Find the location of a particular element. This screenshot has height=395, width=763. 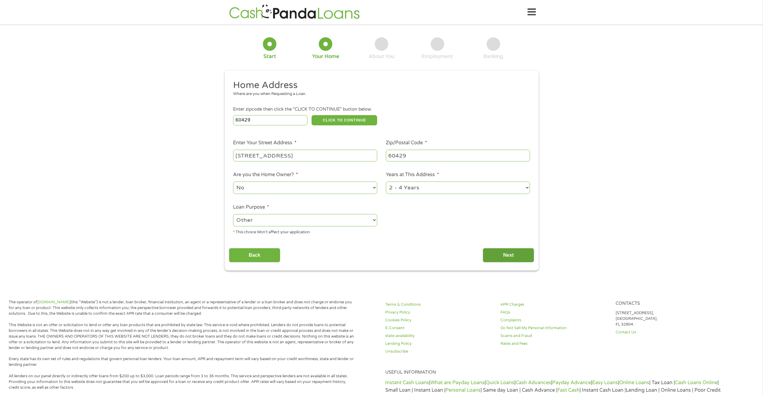

div: Where are you when Requesting a Loan. is located at coordinates (379, 94).